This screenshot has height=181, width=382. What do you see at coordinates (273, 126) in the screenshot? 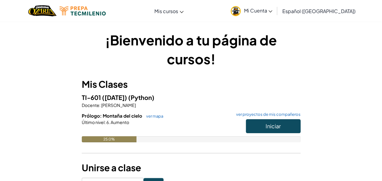
I see `span: Iniciar` at bounding box center [273, 126].